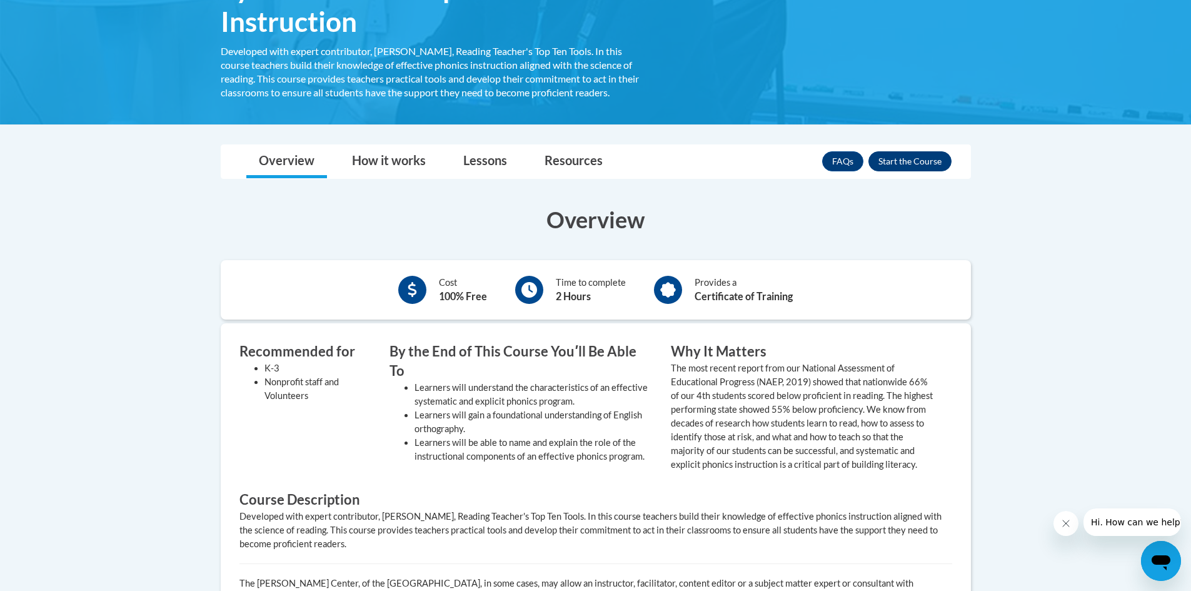 The width and height of the screenshot is (1191, 591). Describe the element at coordinates (596, 500) in the screenshot. I see `h3: Course Description` at that location.